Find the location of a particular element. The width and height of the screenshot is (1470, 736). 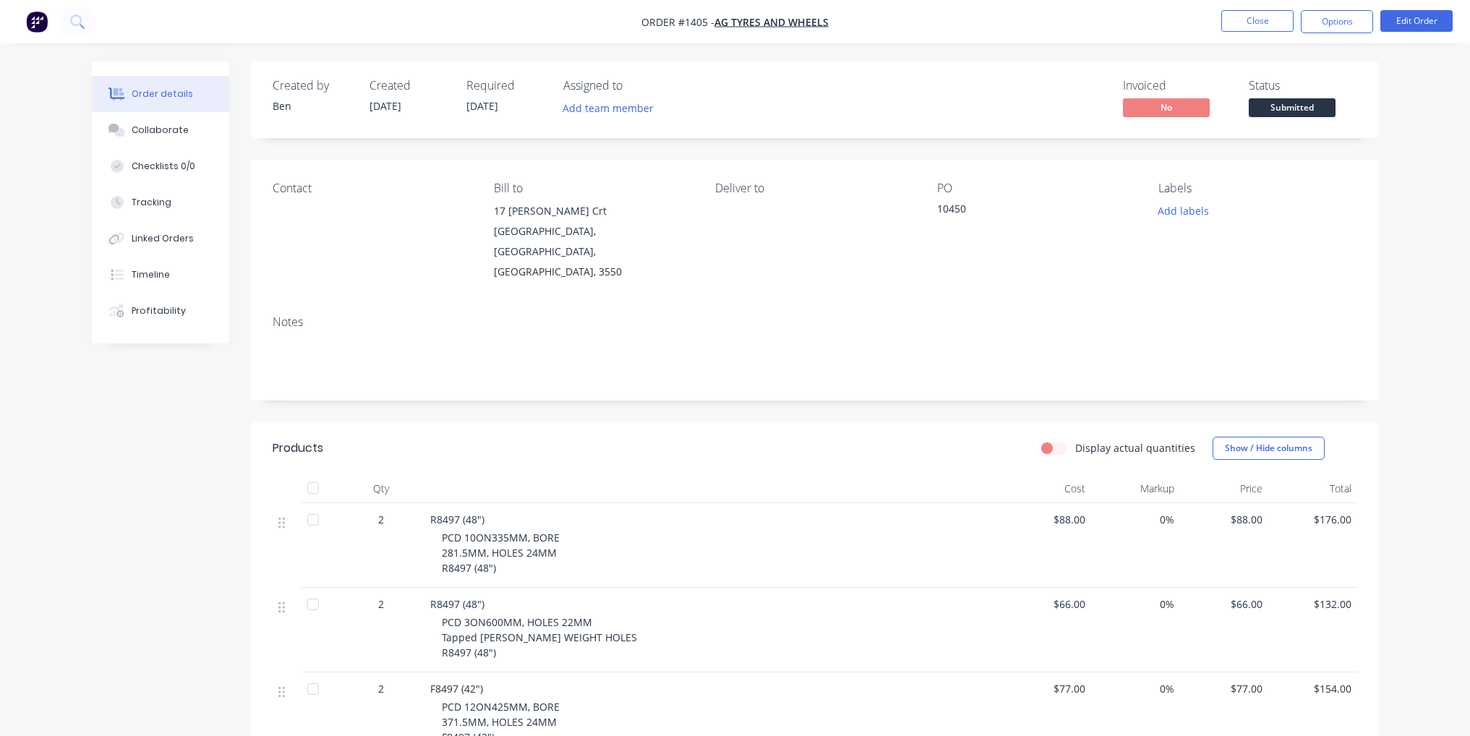

span: Order #1405 - is located at coordinates (678, 22).